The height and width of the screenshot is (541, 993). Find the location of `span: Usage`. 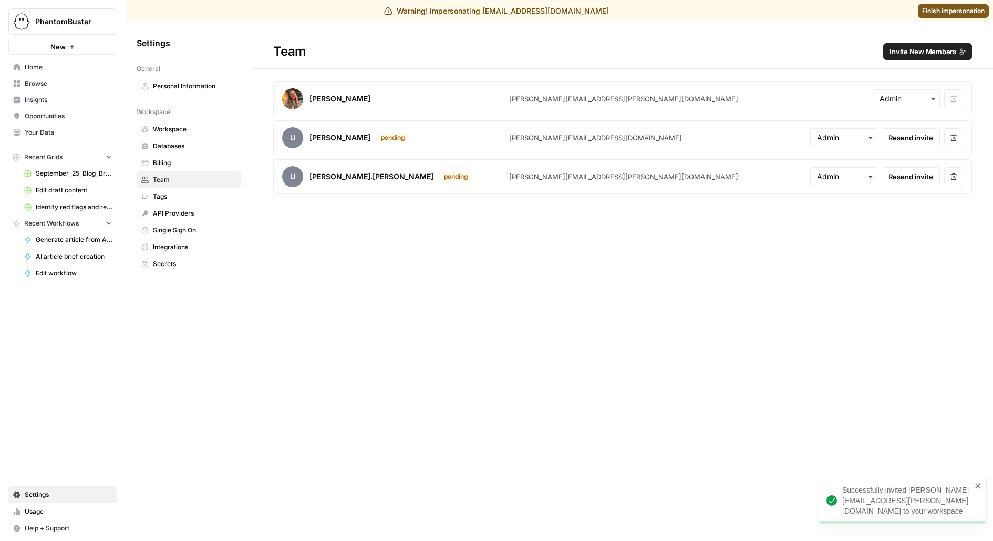

span: Usage is located at coordinates (68, 511).